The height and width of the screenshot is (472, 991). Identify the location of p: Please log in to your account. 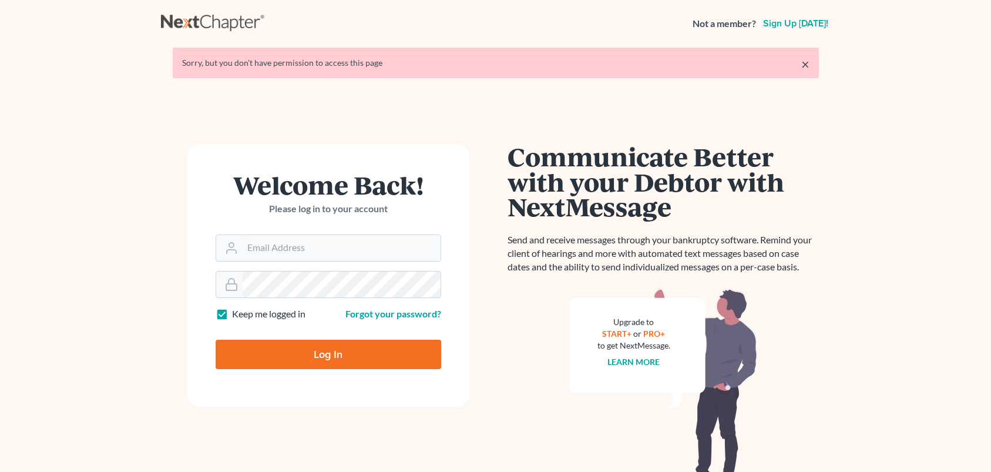
(328, 209).